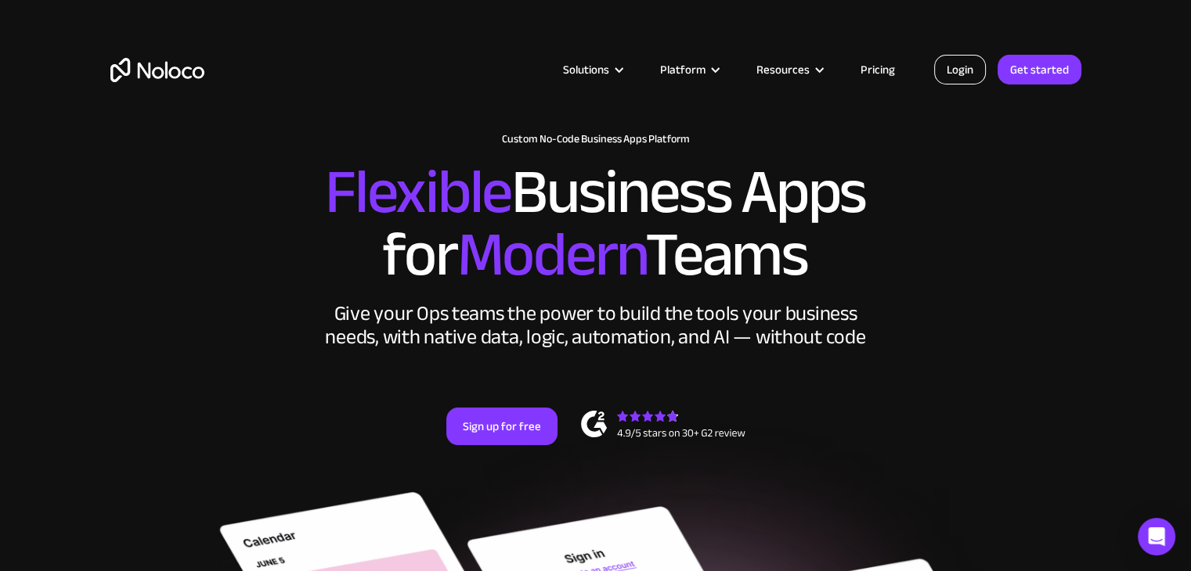 This screenshot has width=1191, height=571. Describe the element at coordinates (418, 192) in the screenshot. I see `span: Flexible` at that location.